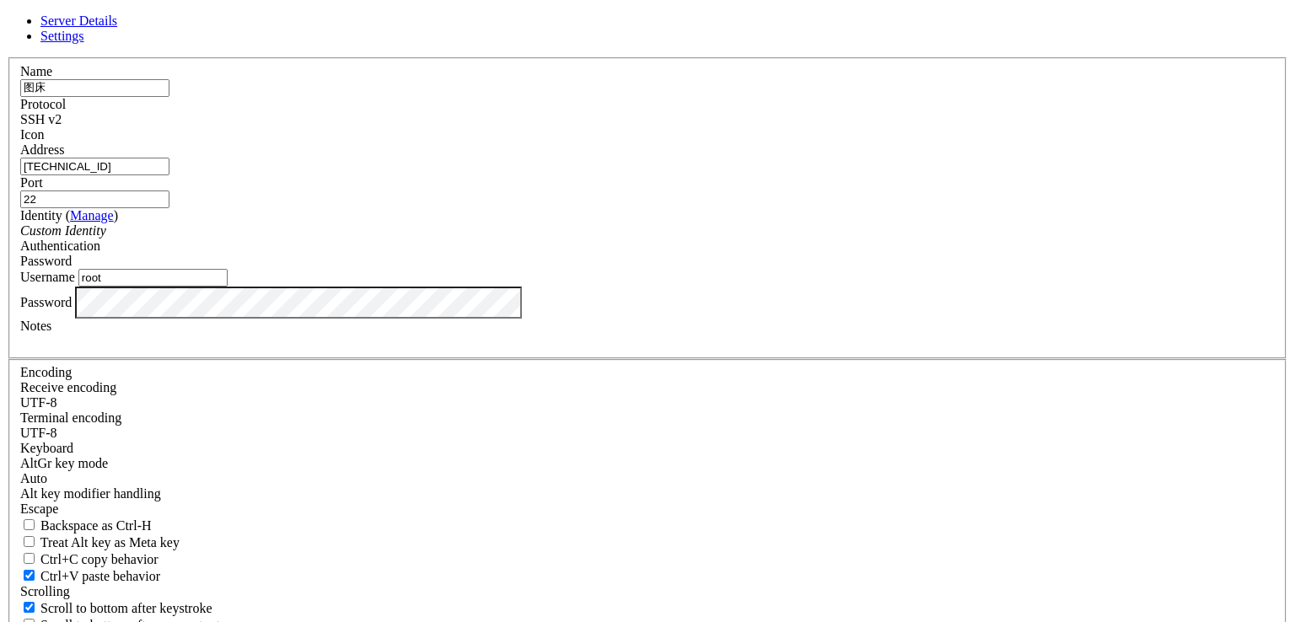 The height and width of the screenshot is (622, 1295). Describe the element at coordinates (647, 231) in the screenshot. I see `div: Custom Identity` at that location.